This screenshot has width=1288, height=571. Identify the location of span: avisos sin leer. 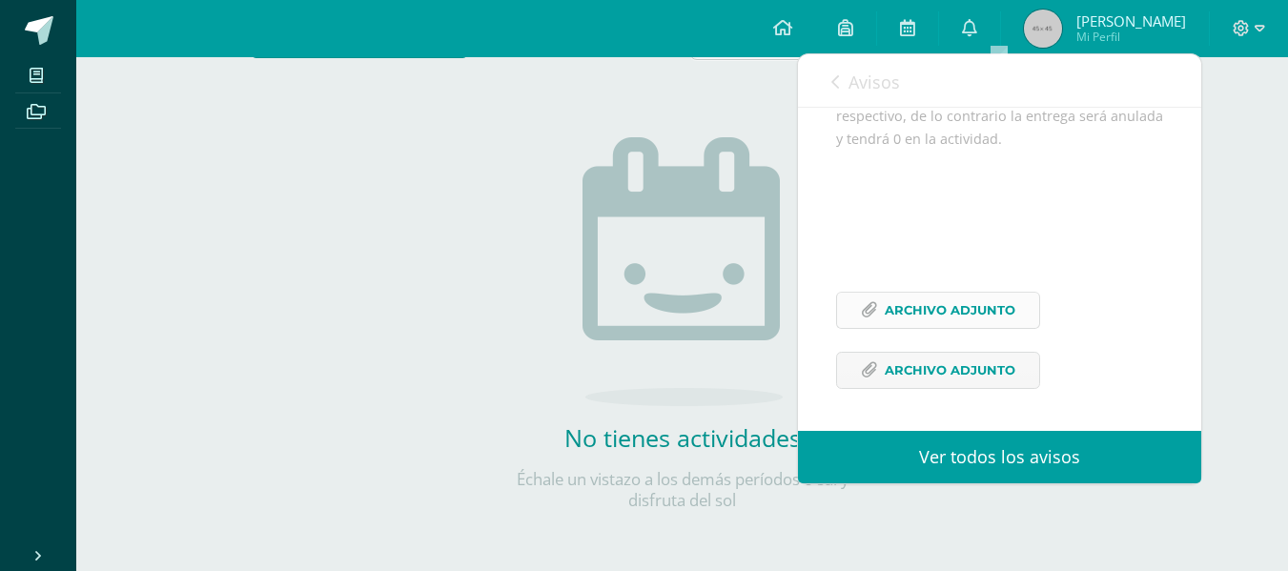
(1107, 80).